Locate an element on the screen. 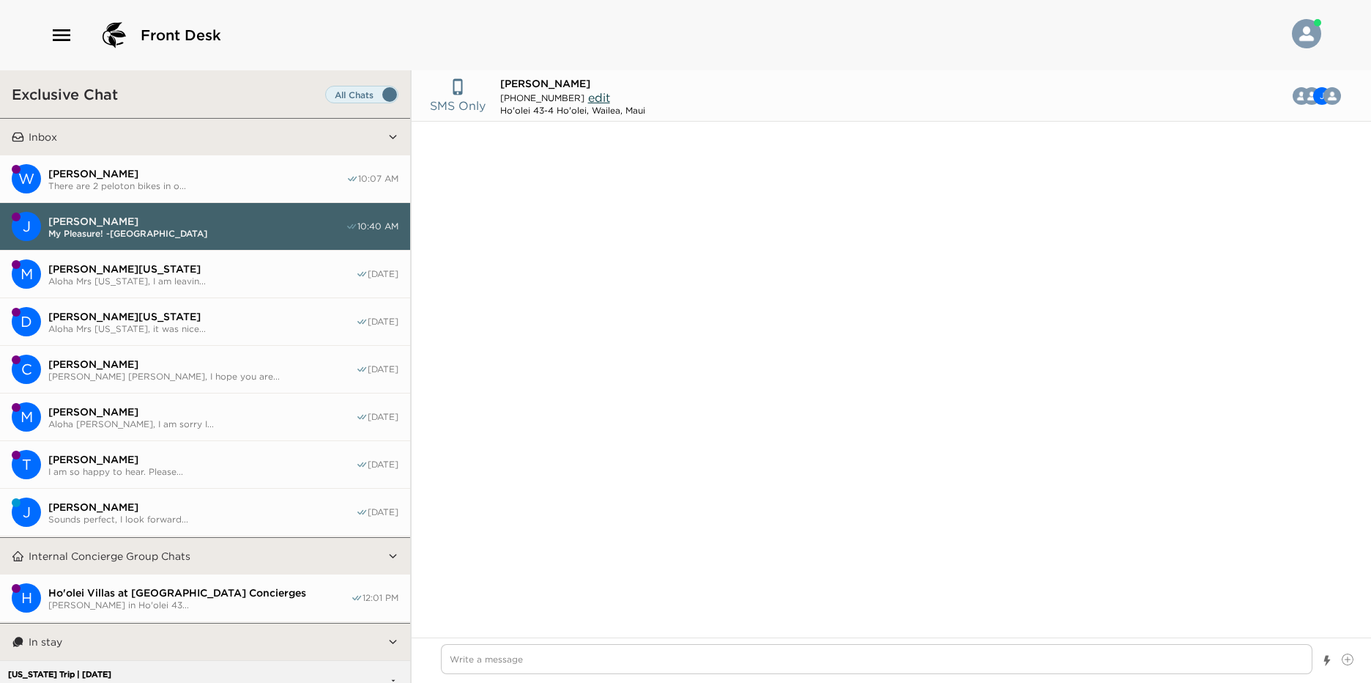 This screenshot has height=683, width=1371. div: Christopher Rogan is located at coordinates (26, 369).